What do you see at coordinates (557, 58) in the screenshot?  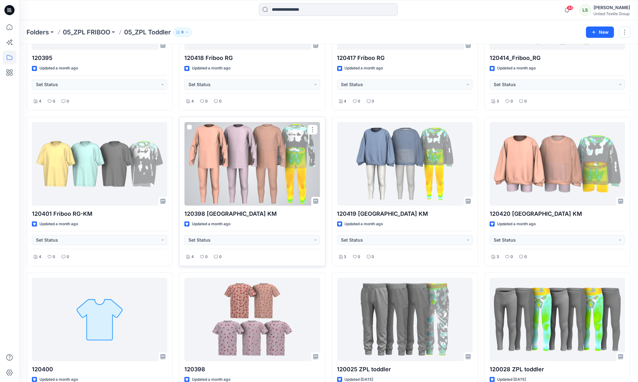 I see `p: 120414_Friboo_RG` at bounding box center [557, 58].